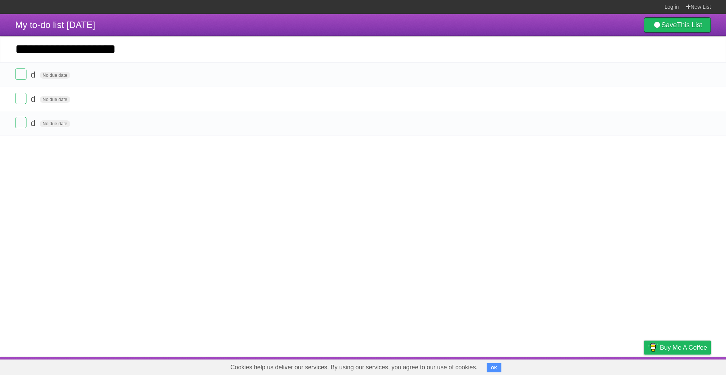  I want to click on a: Terms, so click(617, 366).